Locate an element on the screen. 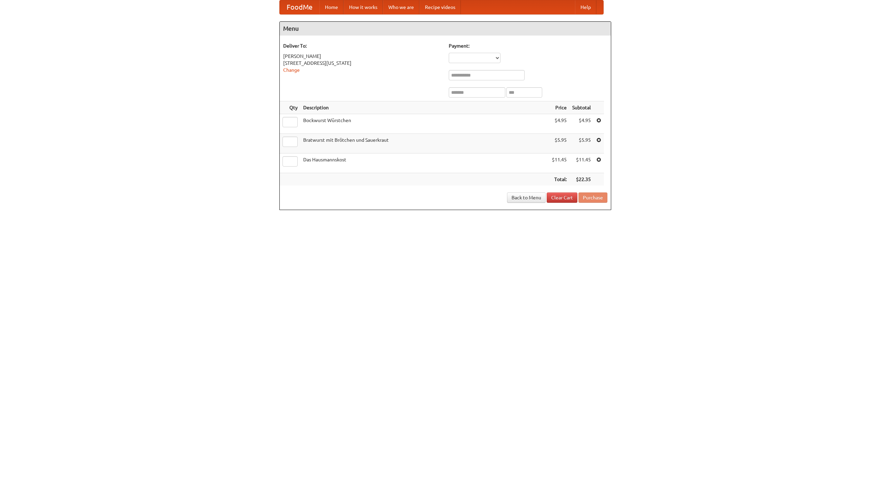 Image resolution: width=883 pixels, height=488 pixels. td: Das Hausmannskost is located at coordinates (425, 163).